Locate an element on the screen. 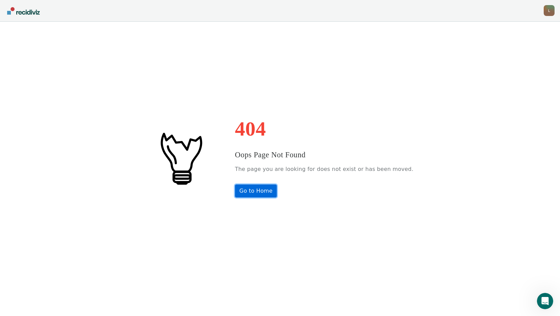  div: L is located at coordinates (550, 11).